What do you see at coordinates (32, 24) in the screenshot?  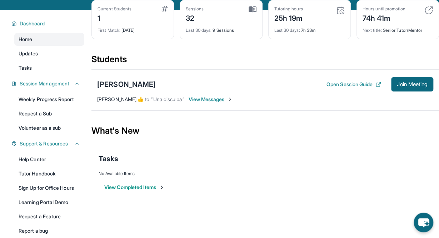 I see `span: Dashboard` at bounding box center [32, 24].